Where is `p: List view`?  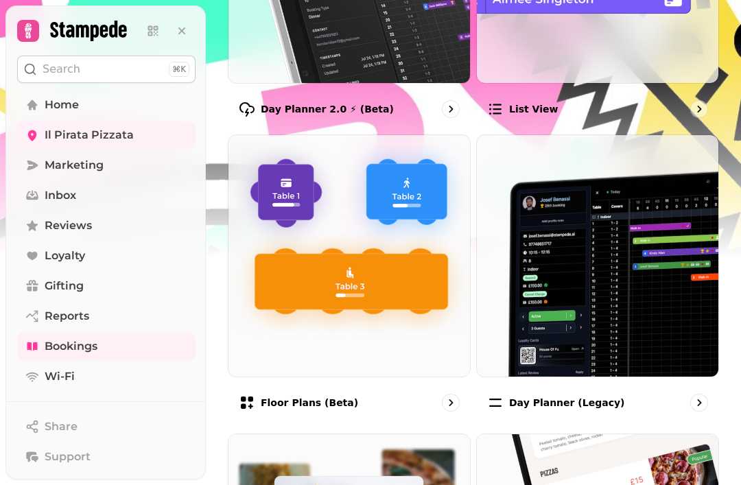
p: List view is located at coordinates (533, 109).